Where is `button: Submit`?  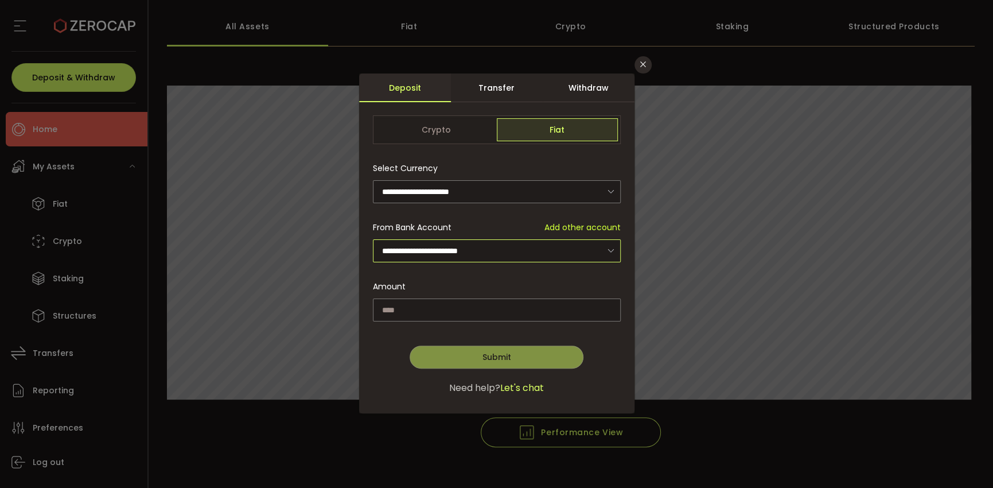 button: Submit is located at coordinates (496, 357).